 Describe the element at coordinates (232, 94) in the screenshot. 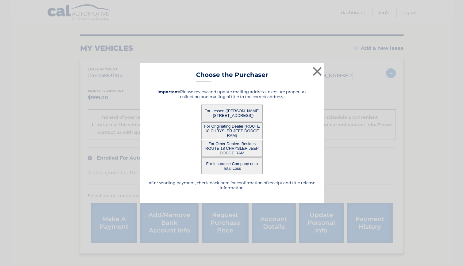

I see `h5: Please review and update mailing address to ensure proper tax collection and mailing of title to ...` at that location.